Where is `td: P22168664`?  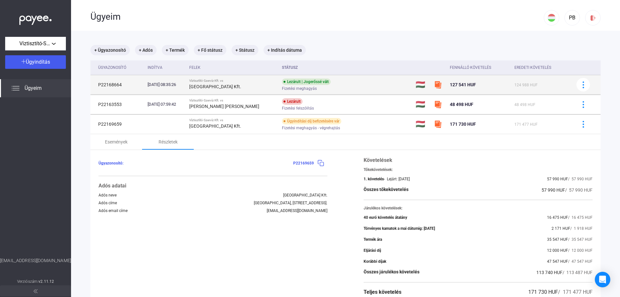
td: P22168664 is located at coordinates (117, 85).